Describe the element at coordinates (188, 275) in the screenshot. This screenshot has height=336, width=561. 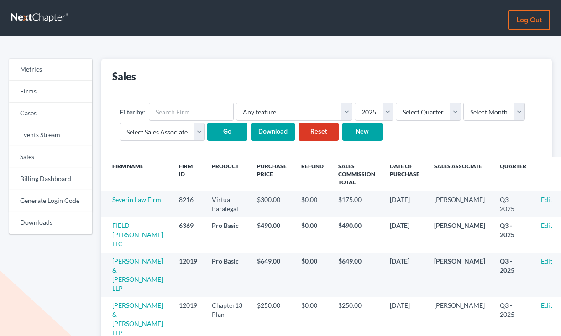
I see `td: 12019` at that location.